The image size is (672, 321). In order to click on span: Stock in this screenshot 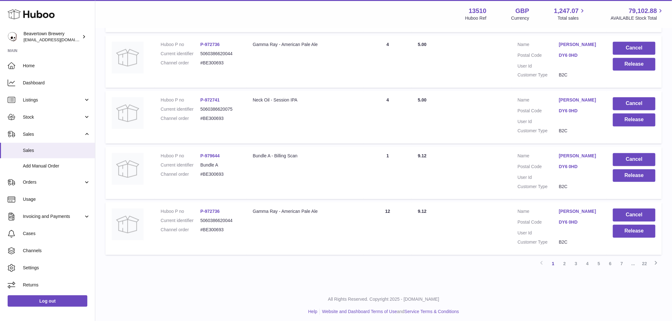, I will do `click(53, 117)`.